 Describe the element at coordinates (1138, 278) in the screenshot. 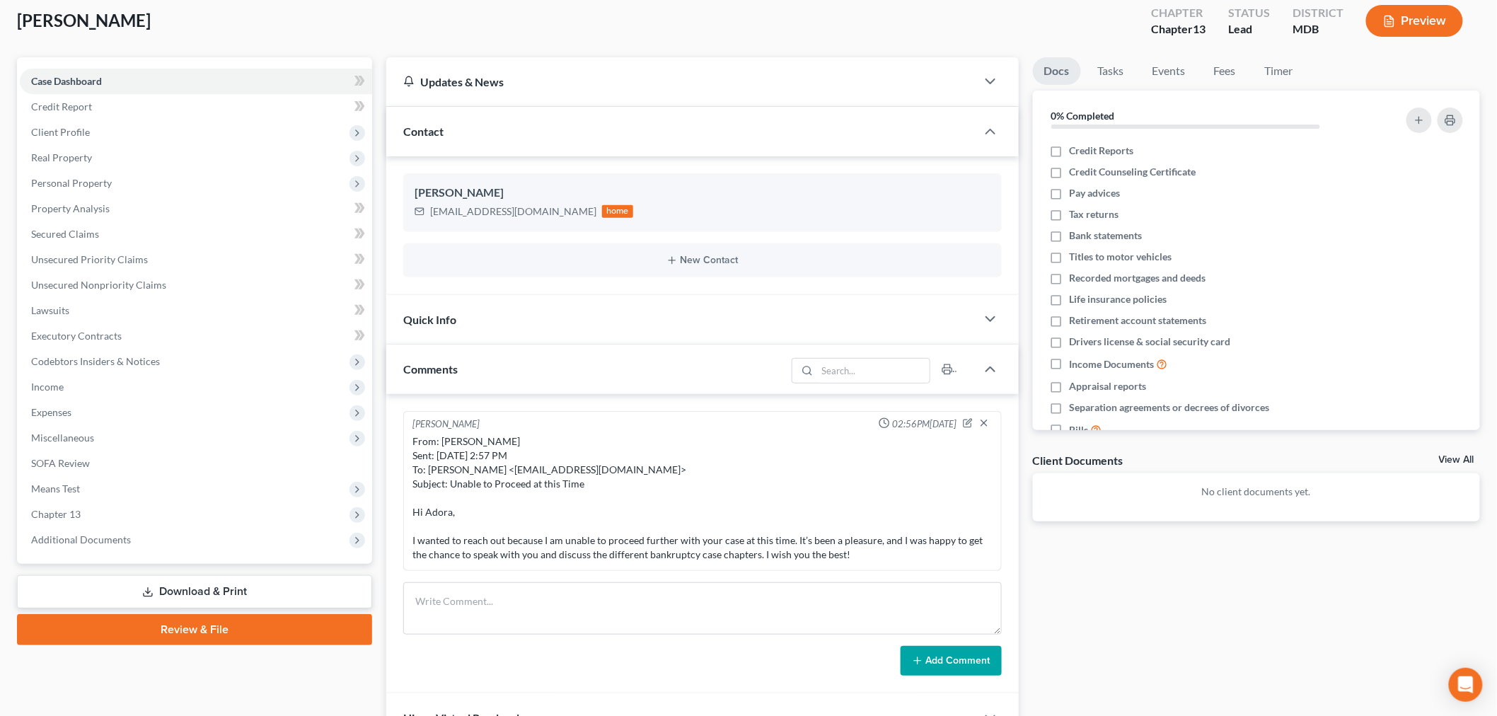

I see `span: Recorded mortgages and deeds` at that location.